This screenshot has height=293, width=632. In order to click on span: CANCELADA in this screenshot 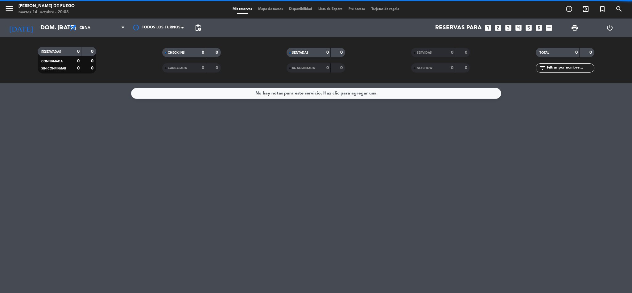, I will do `click(177, 68)`.